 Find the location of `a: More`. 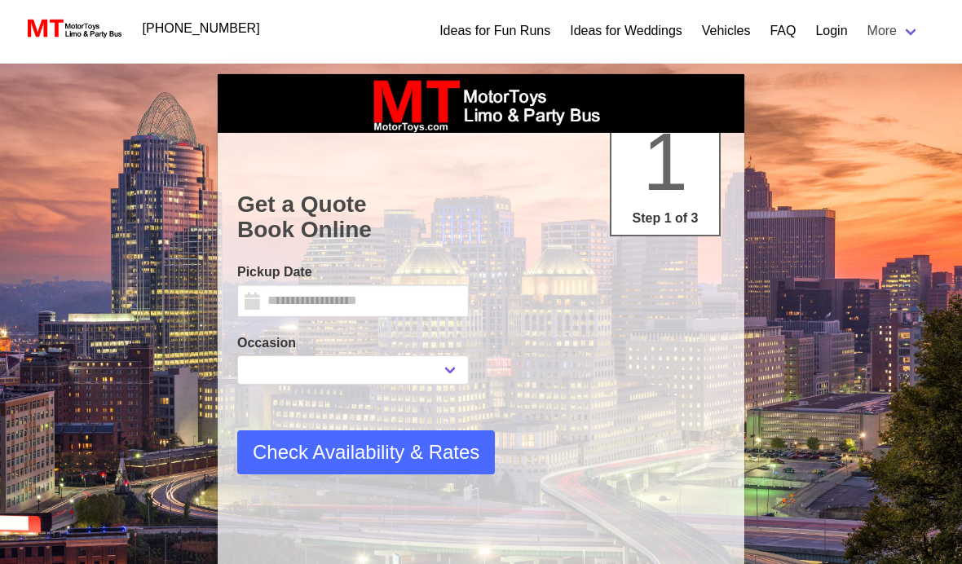

a: More is located at coordinates (893, 31).